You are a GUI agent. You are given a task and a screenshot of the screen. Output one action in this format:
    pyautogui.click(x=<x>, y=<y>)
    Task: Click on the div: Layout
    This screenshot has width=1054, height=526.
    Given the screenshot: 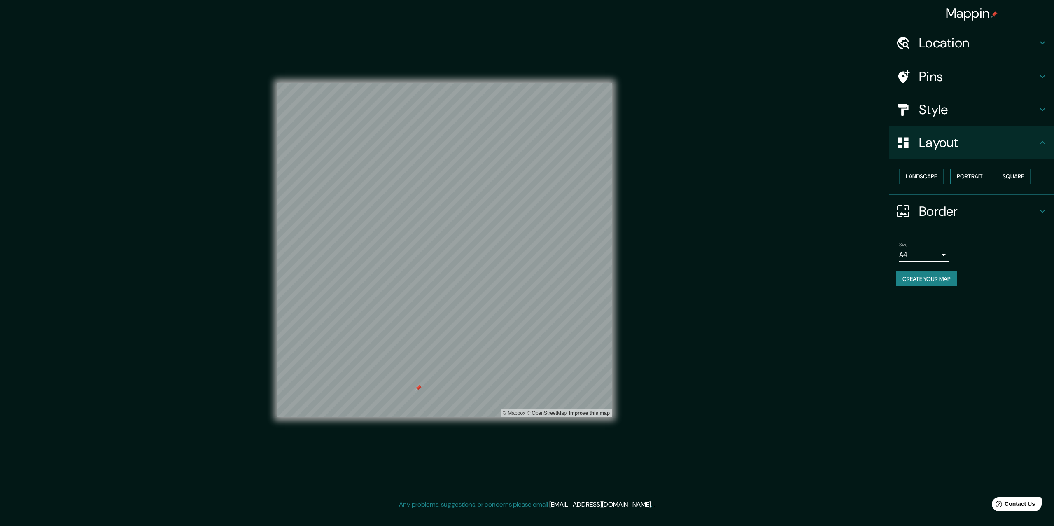 What is the action you would take?
    pyautogui.click(x=971, y=142)
    